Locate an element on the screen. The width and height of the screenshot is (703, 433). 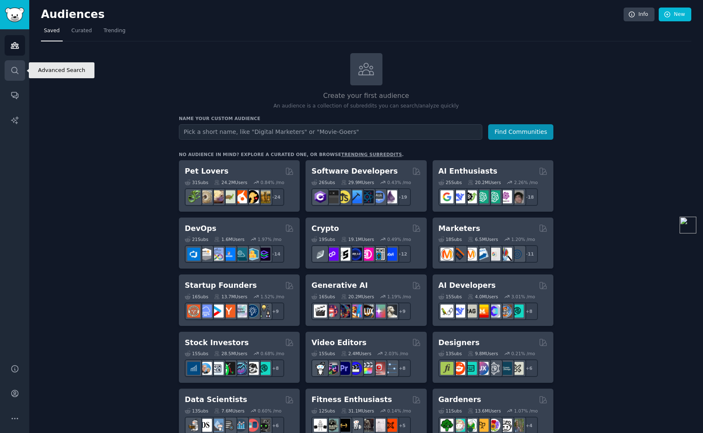
img: datascience is located at coordinates (205, 425).